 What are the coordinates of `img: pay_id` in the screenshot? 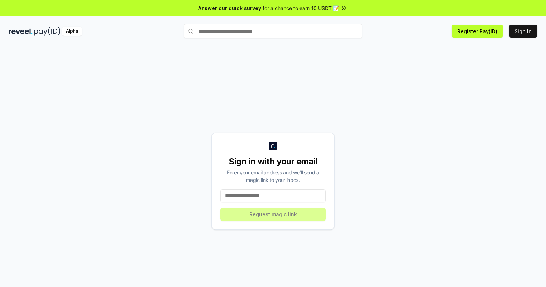 It's located at (47, 31).